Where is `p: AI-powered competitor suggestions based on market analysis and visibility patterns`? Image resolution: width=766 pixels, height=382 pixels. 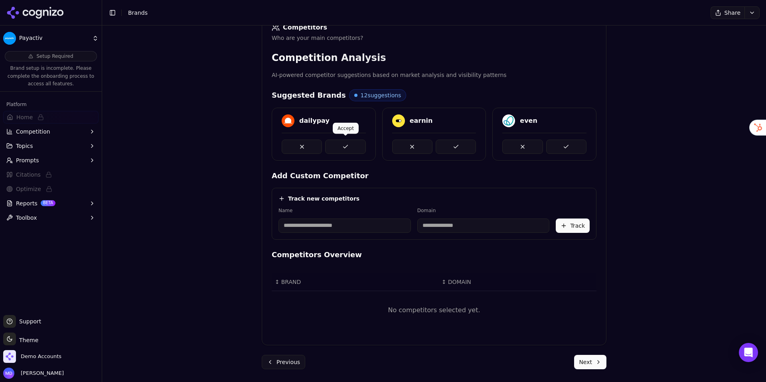 p: AI-powered competitor suggestions based on market analysis and visibility patterns is located at coordinates (434, 75).